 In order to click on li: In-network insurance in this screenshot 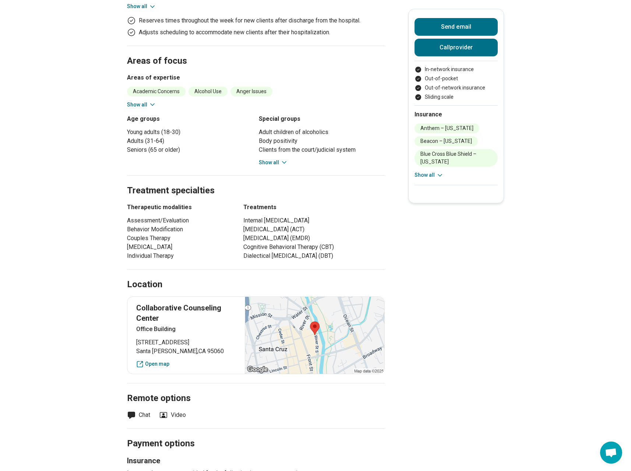, I will do `click(456, 69)`.